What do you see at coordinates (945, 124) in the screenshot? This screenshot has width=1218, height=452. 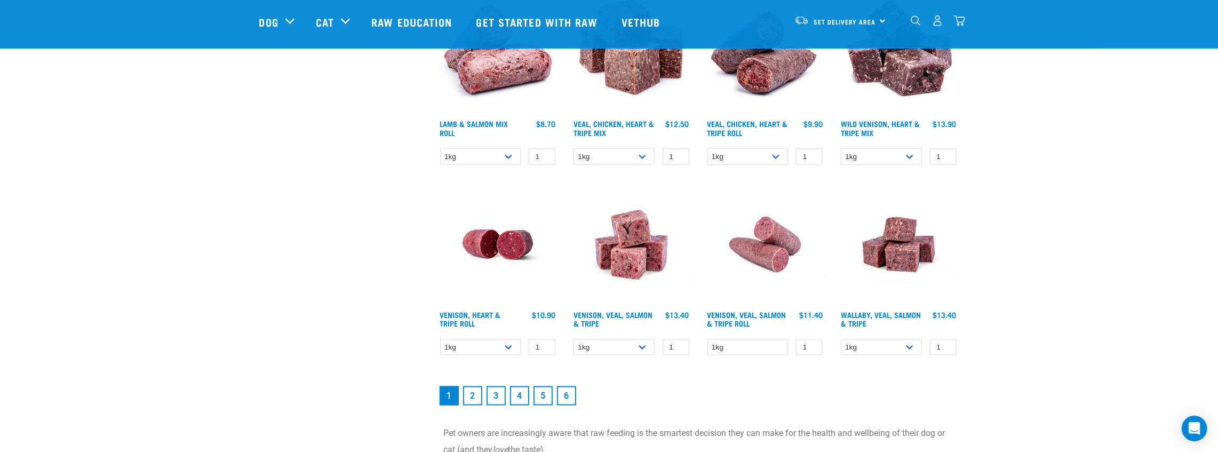 I see `div: $13.90` at bounding box center [945, 124].